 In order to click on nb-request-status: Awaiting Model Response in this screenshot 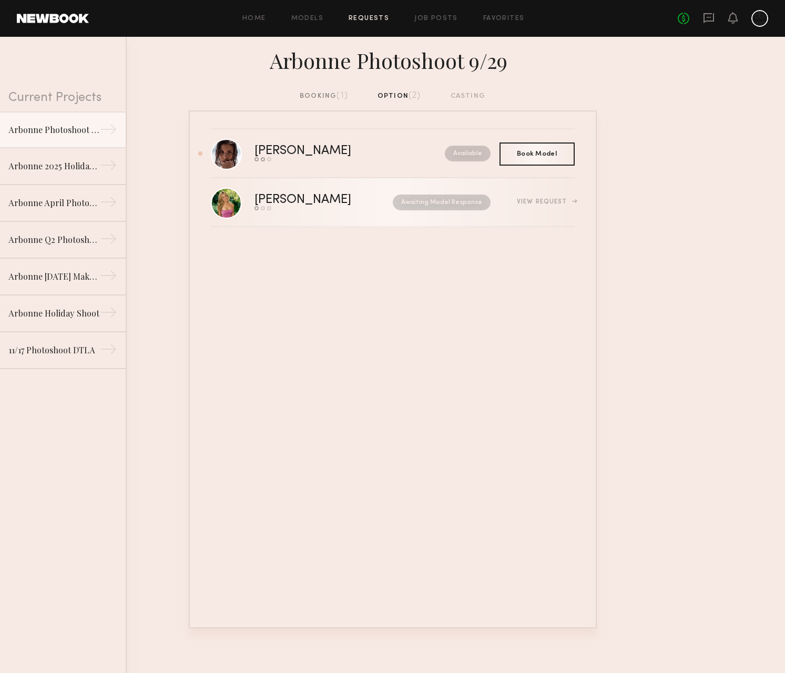, I will do `click(442, 202)`.